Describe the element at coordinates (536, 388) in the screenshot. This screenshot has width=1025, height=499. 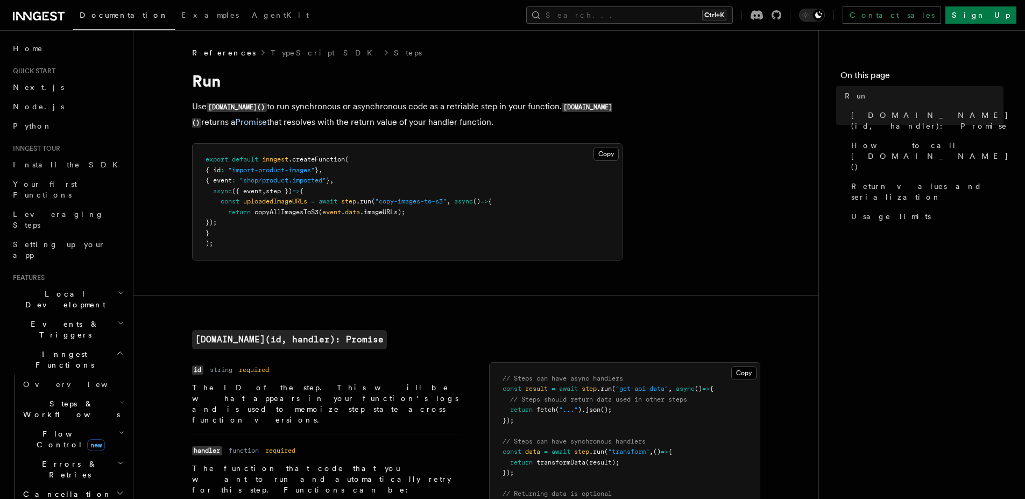
I see `span: result` at that location.